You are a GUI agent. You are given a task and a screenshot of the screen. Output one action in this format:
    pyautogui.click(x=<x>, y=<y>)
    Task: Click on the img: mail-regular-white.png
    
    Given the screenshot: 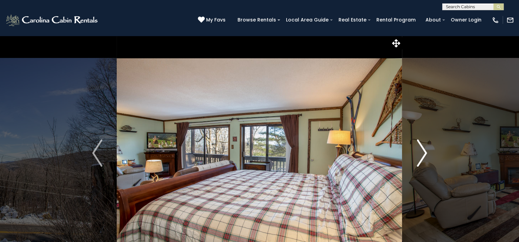 What is the action you would take?
    pyautogui.click(x=510, y=20)
    